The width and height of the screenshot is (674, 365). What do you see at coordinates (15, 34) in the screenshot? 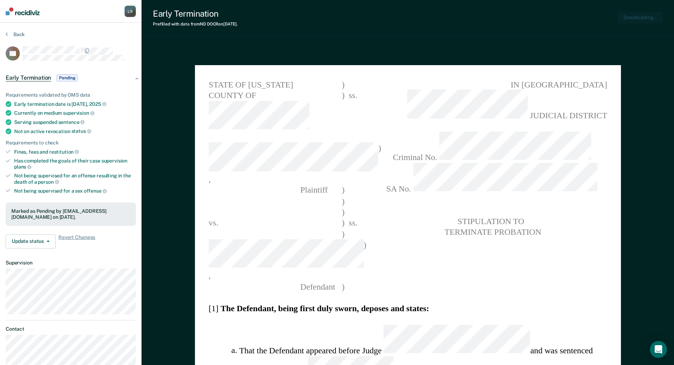
I see `button: Back` at bounding box center [15, 34].